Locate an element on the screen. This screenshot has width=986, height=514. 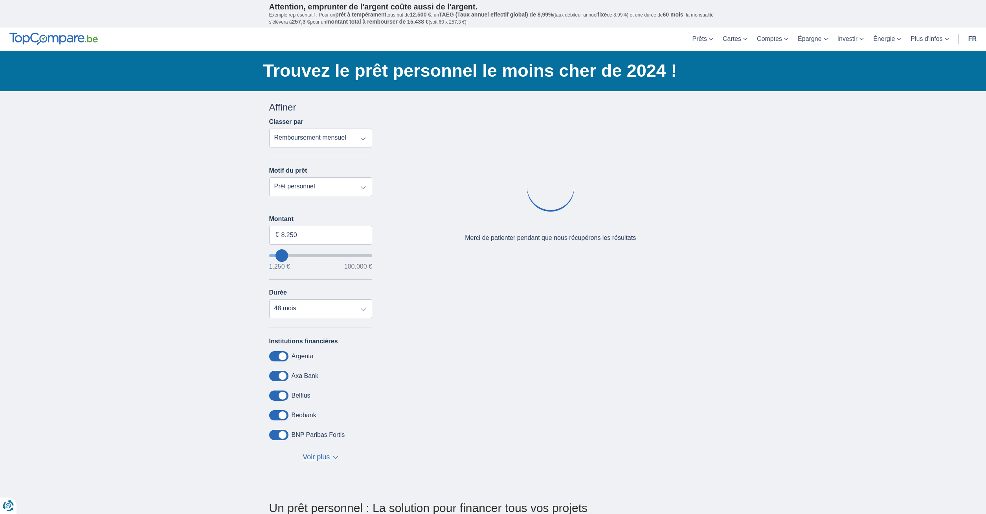
label: Argenta is located at coordinates (303, 356).